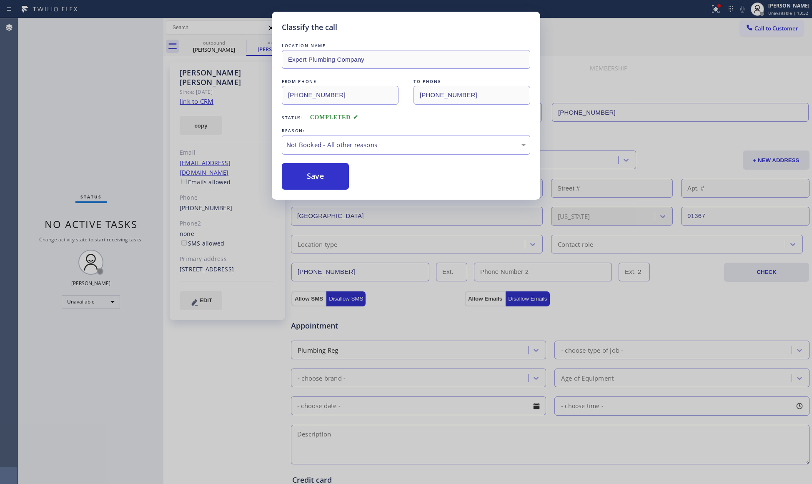 The image size is (812, 484). I want to click on div: LOCATION NAME, so click(406, 45).